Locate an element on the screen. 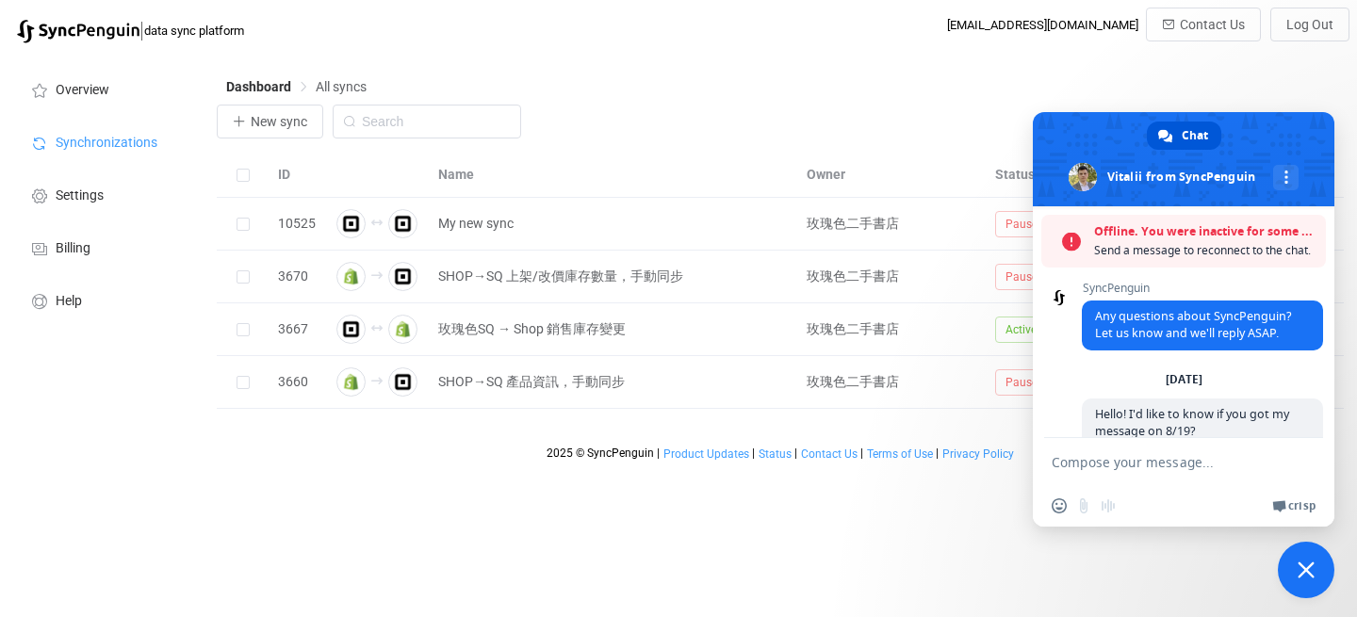  span: Send a message to reconnect to the chat. is located at coordinates (1205, 251).